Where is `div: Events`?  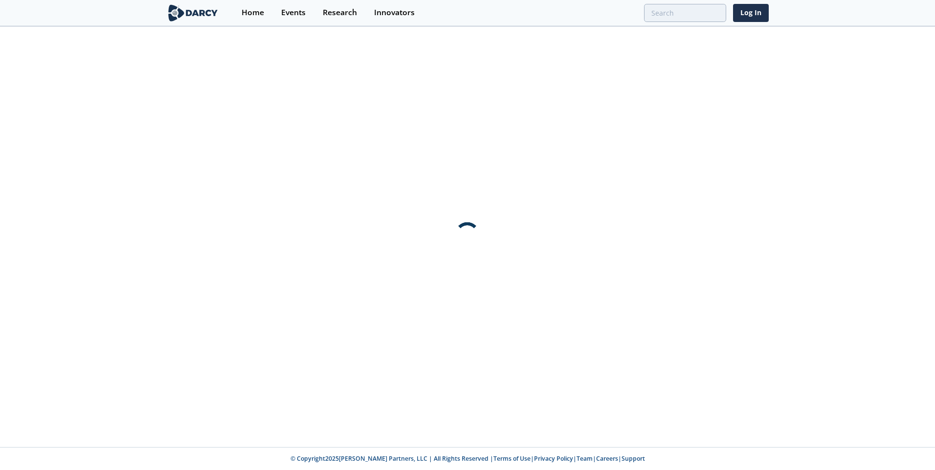
div: Events is located at coordinates (293, 13).